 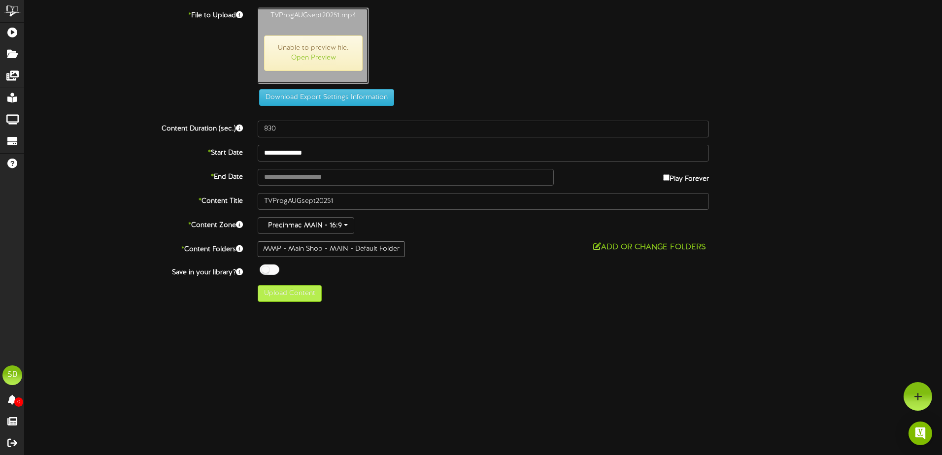 What do you see at coordinates (134, 14) in the screenshot?
I see `label: File to Upload` at bounding box center [134, 14].